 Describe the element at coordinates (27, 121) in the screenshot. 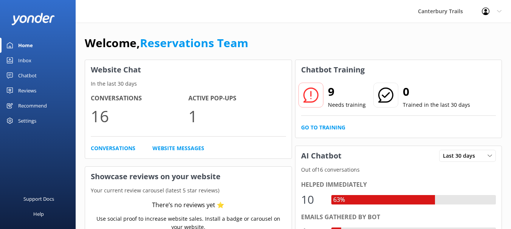

I see `div: Settings` at that location.